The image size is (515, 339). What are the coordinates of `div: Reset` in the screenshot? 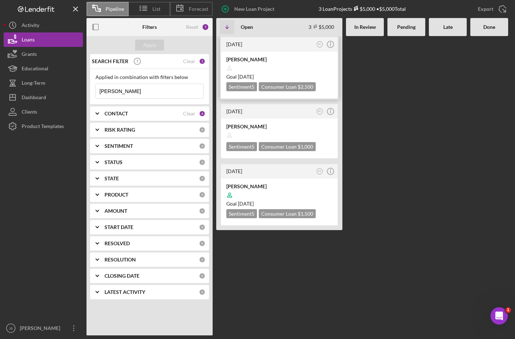 It's located at (192, 27).